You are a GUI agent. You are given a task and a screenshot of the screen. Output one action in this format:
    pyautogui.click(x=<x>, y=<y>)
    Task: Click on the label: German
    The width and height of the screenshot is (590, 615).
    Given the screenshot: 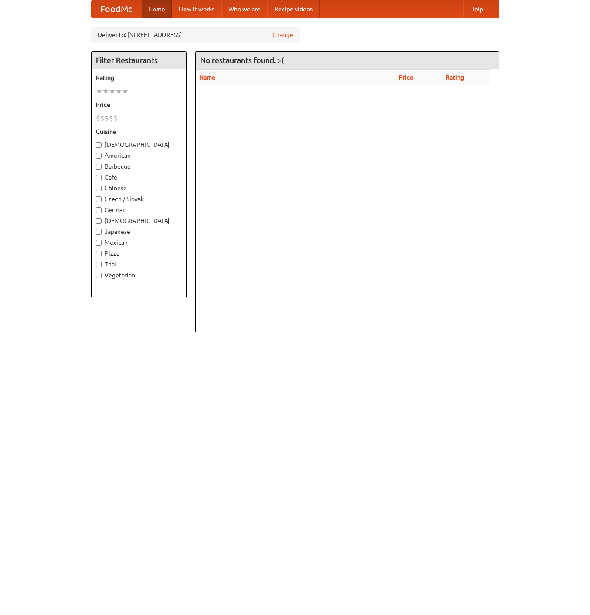 What is the action you would take?
    pyautogui.click(x=139, y=210)
    